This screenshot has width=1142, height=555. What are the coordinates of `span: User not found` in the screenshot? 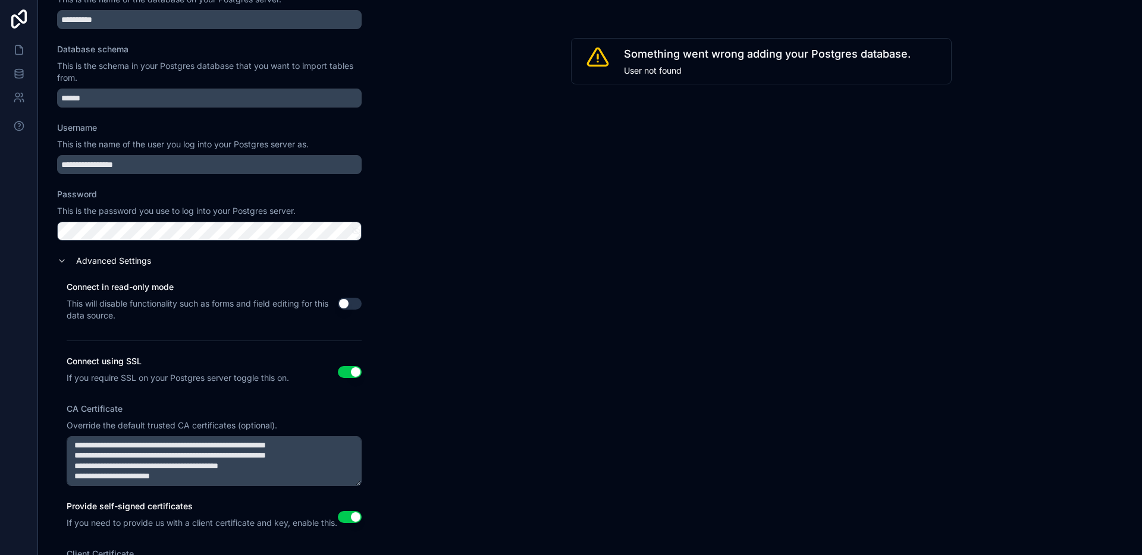 It's located at (767, 71).